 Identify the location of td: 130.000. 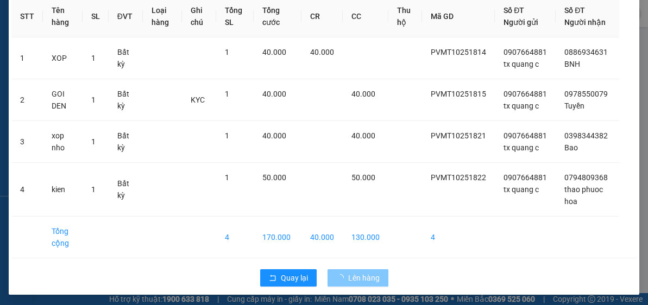
(365, 237).